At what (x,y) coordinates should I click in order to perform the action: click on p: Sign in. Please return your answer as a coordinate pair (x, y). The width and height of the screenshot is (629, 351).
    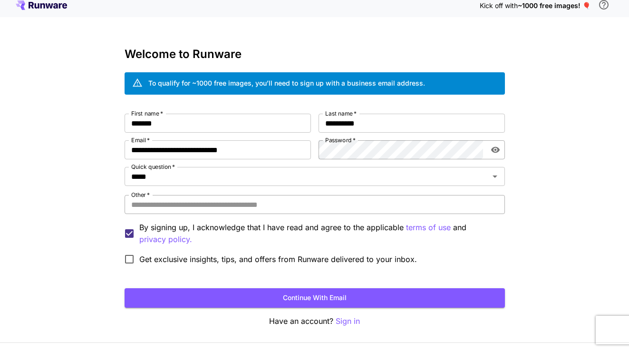
    Looking at the image, I should click on (348, 321).